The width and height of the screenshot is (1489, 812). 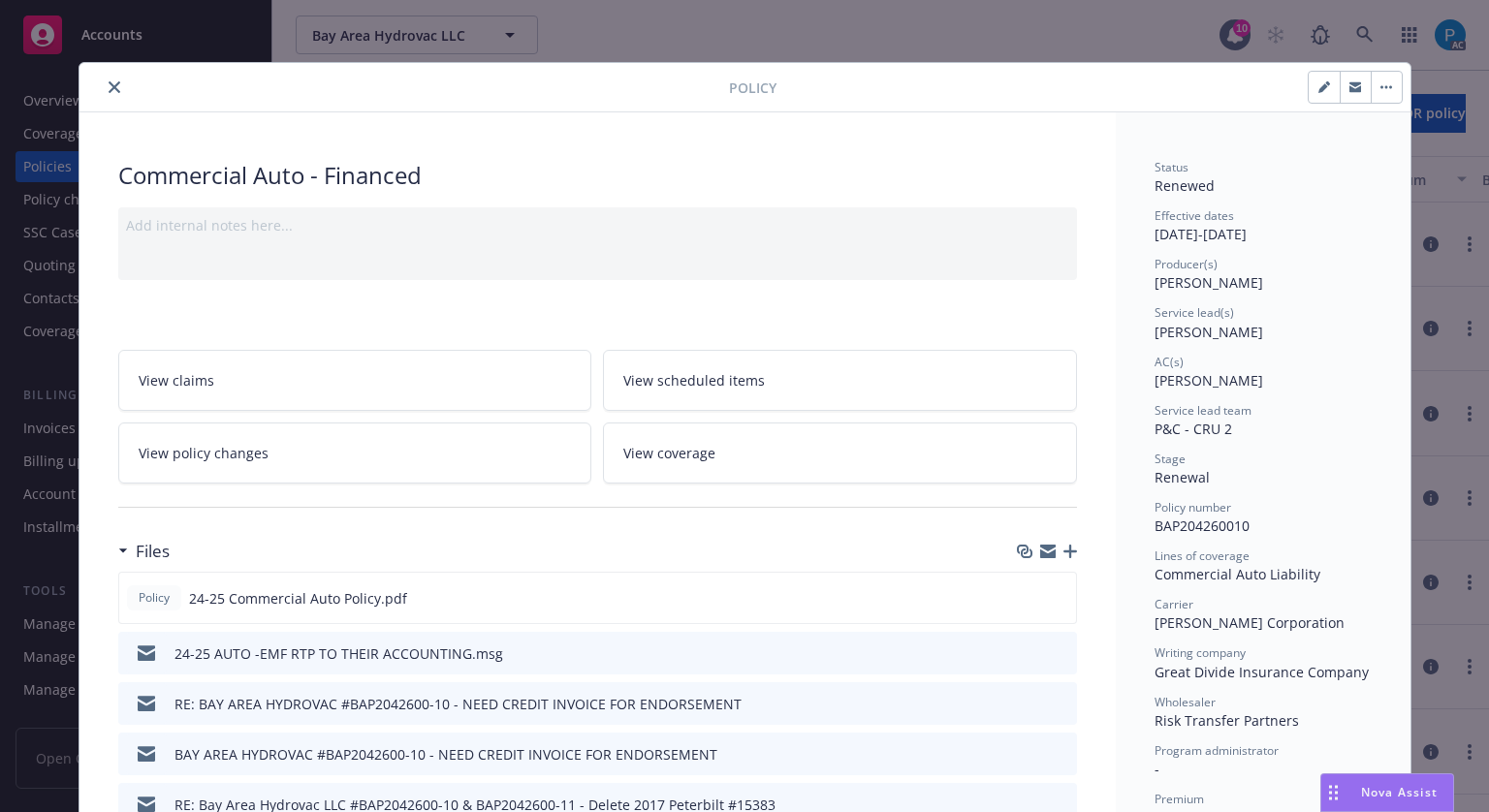 What do you see at coordinates (143, 551) in the screenshot?
I see `div: Files` at bounding box center [143, 551].